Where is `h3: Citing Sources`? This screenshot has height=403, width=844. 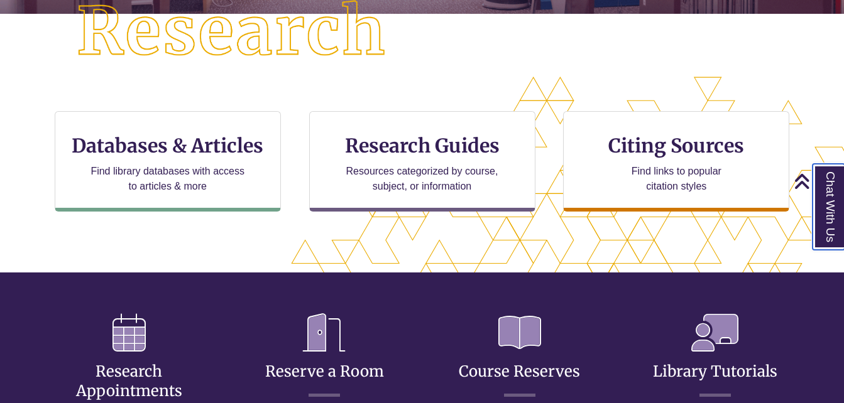
h3: Citing Sources is located at coordinates (676, 146).